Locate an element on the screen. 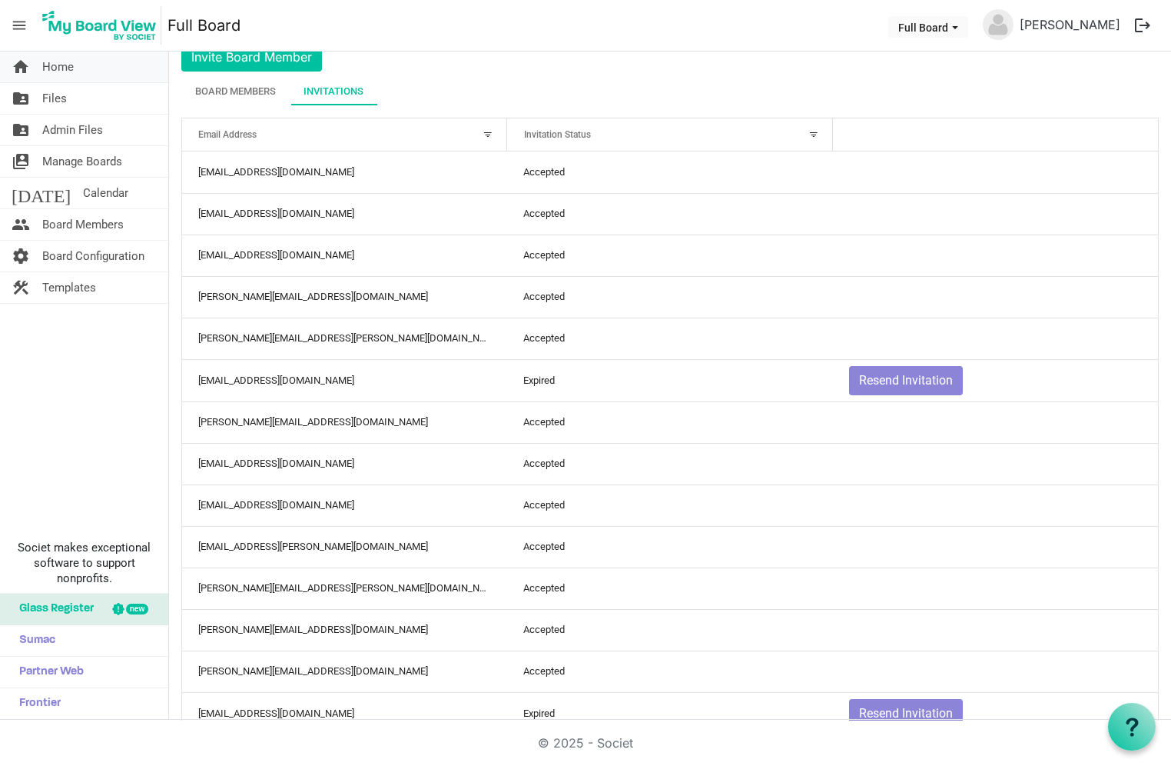 This screenshot has width=1171, height=766. td: cristina@statesideaffairs.com column header Email Address is located at coordinates (344, 422).